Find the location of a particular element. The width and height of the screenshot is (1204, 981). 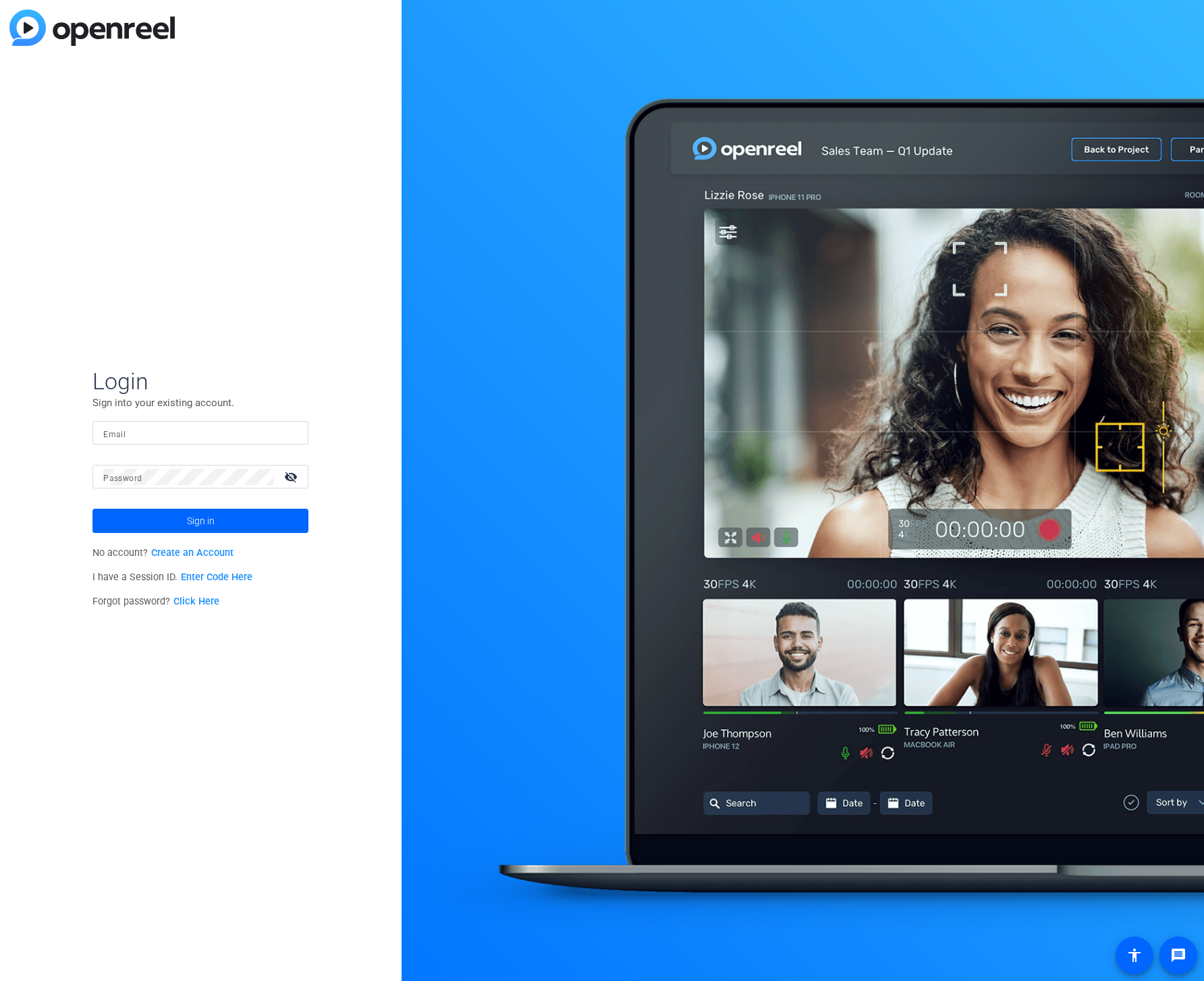

img: blue-gradient.svg is located at coordinates (91, 27).